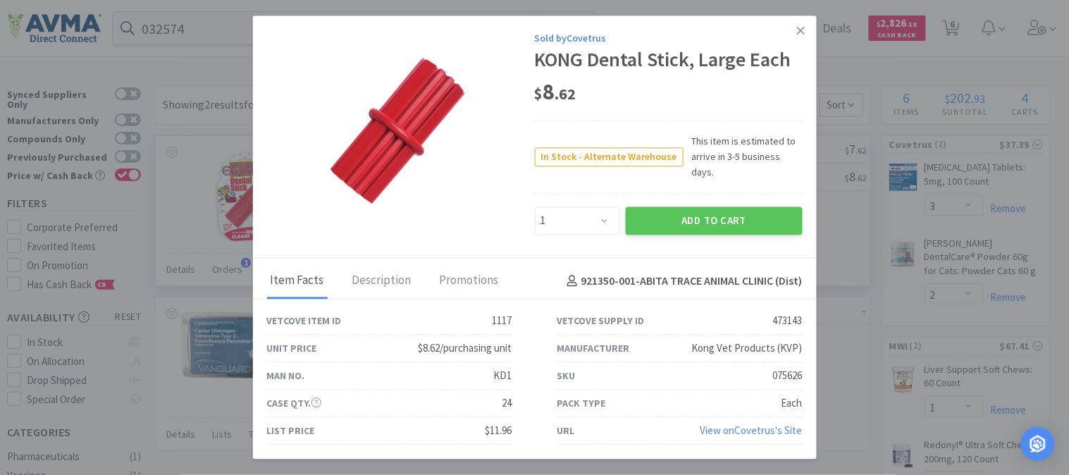  Describe the element at coordinates (470, 281) in the screenshot. I see `div: Promotions` at that location.